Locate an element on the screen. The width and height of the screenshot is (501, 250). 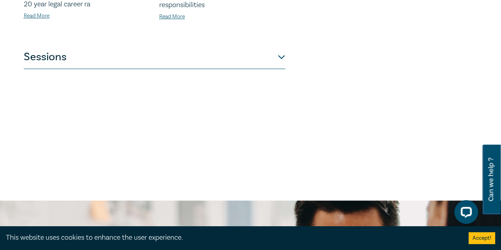
button: Accept cookies is located at coordinates (482, 238).